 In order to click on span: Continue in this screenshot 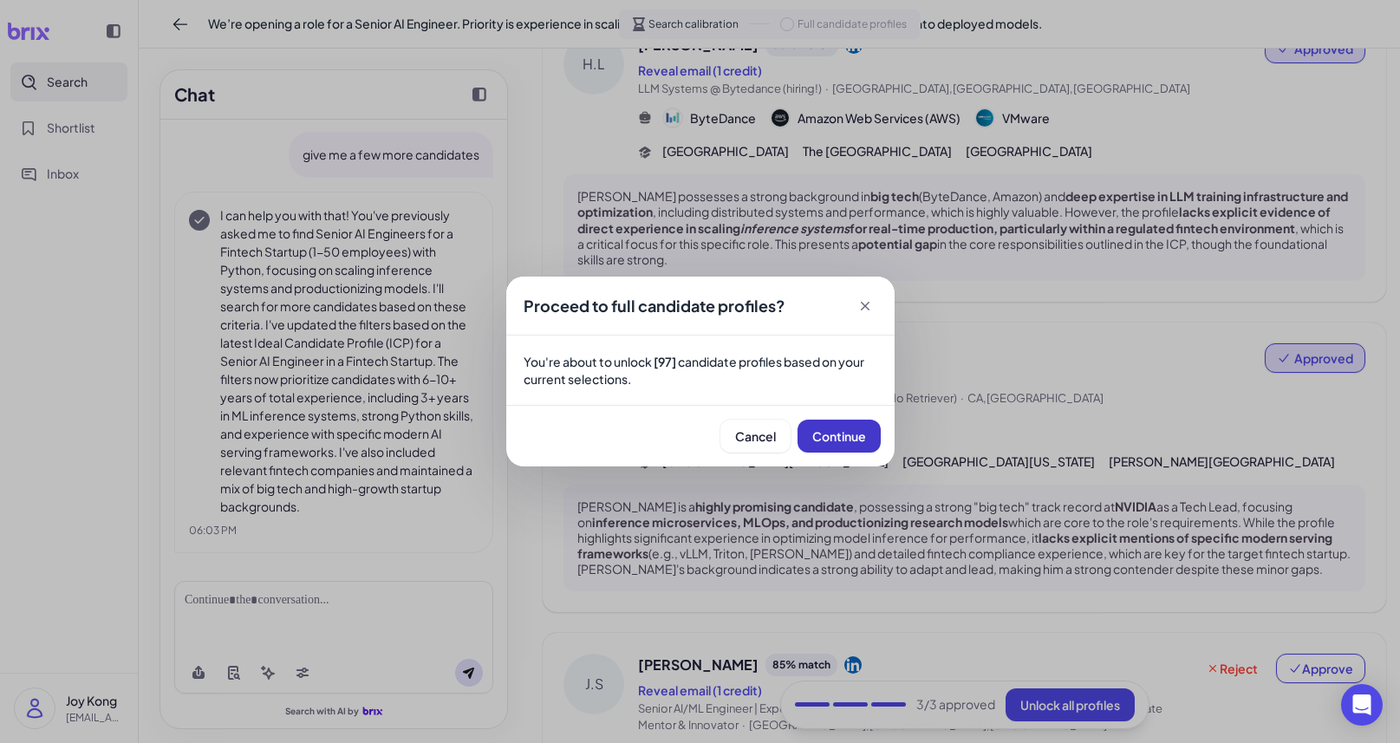, I will do `click(839, 436)`.